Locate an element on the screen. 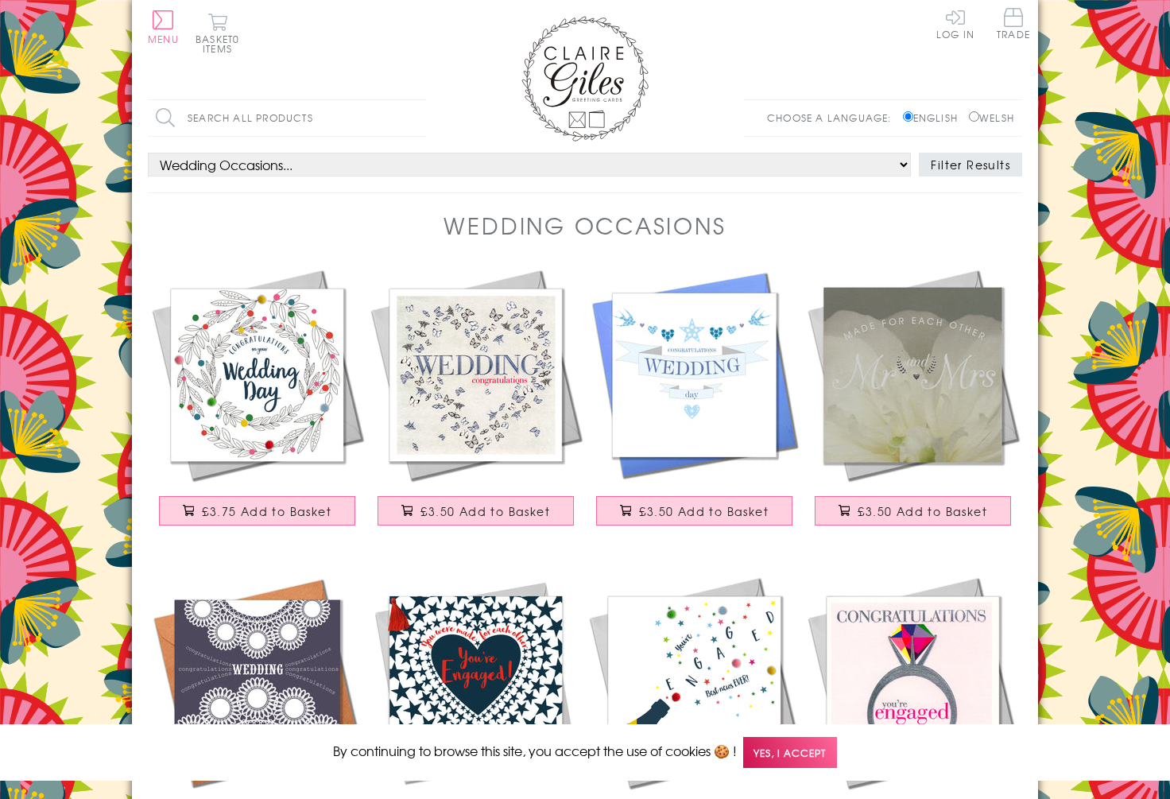  input: English is located at coordinates (908, 116).